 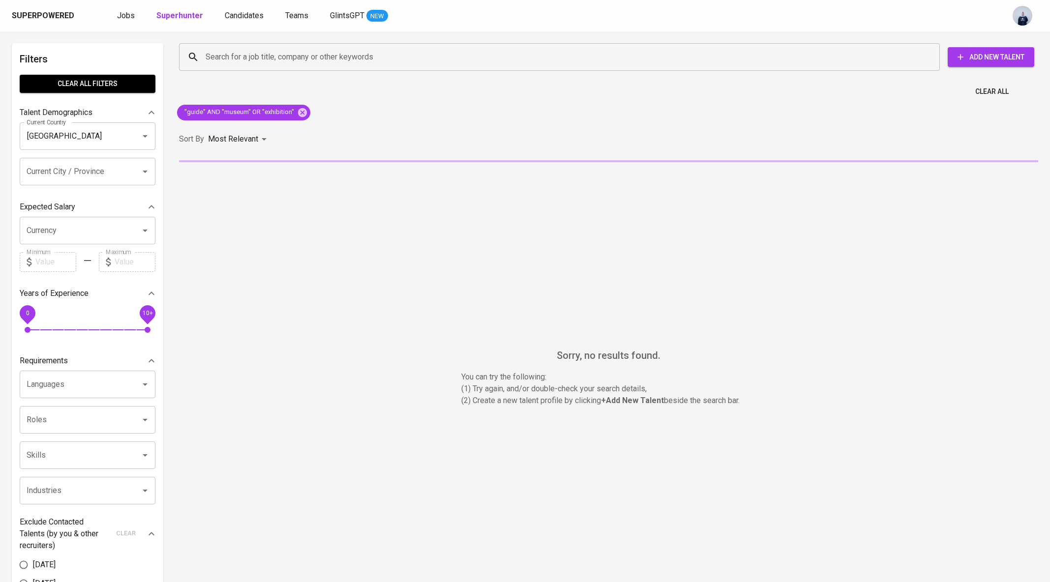 What do you see at coordinates (88, 84) in the screenshot?
I see `span: Clear All filters` at bounding box center [88, 84].